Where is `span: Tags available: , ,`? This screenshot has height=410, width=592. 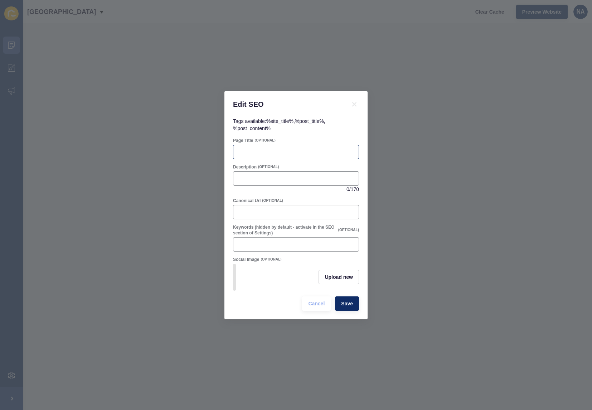 span: Tags available: , , is located at coordinates (279, 125).